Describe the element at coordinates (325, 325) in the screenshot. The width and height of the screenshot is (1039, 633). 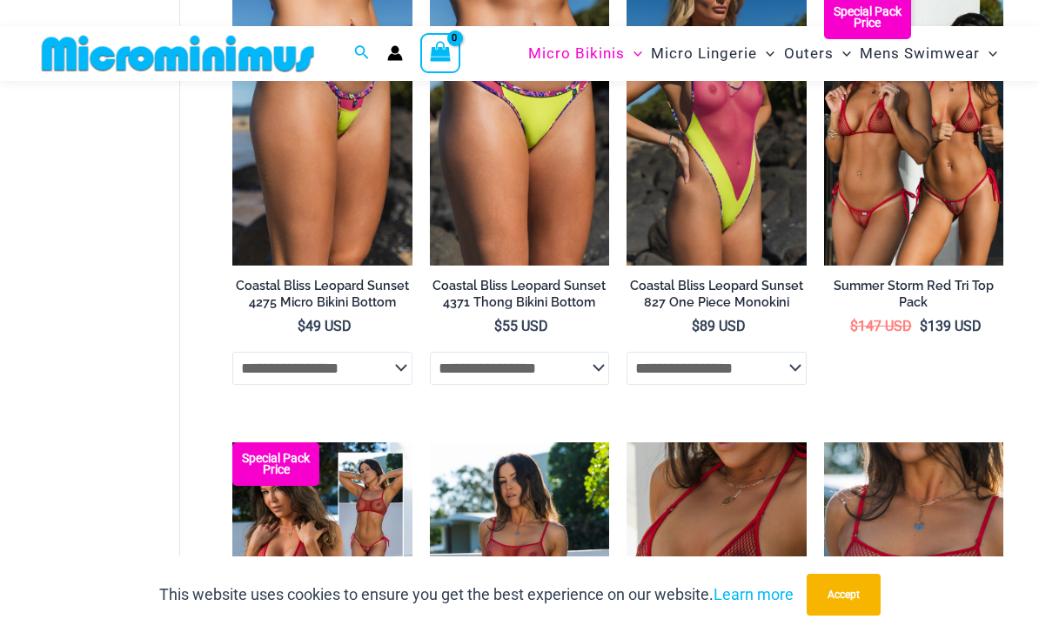
I see `bdi: 49 USD` at that location.